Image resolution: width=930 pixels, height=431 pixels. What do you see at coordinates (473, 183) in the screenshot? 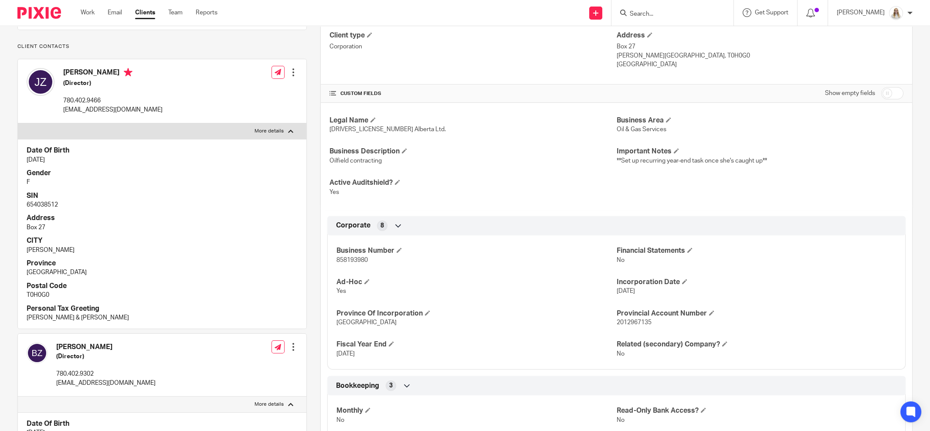
I see `h4: Active Auditshield?` at bounding box center [473, 183].